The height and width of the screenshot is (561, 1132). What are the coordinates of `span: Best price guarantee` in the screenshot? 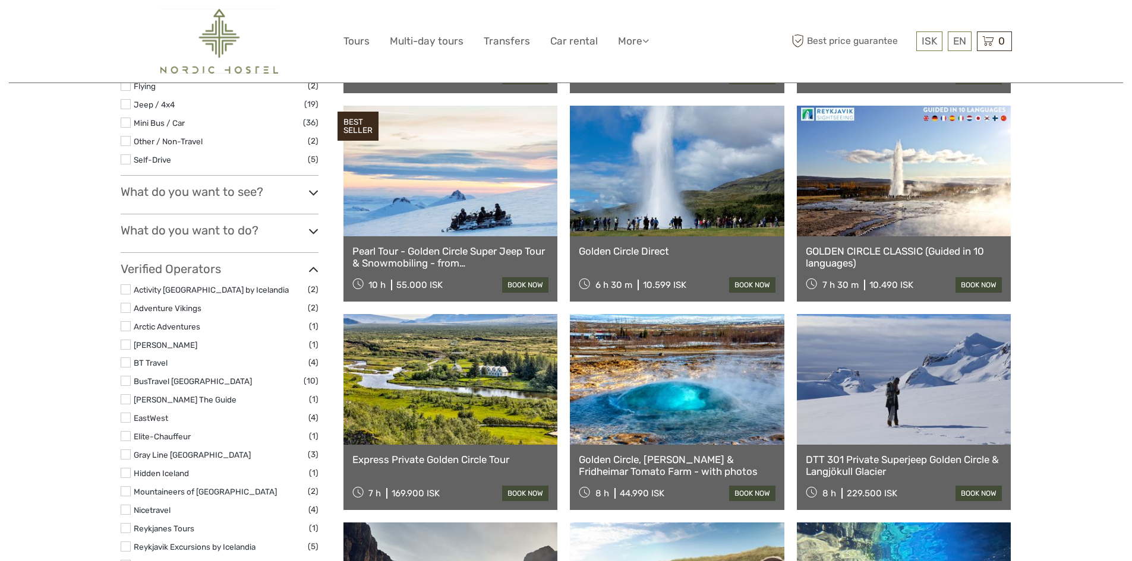 It's located at (851, 41).